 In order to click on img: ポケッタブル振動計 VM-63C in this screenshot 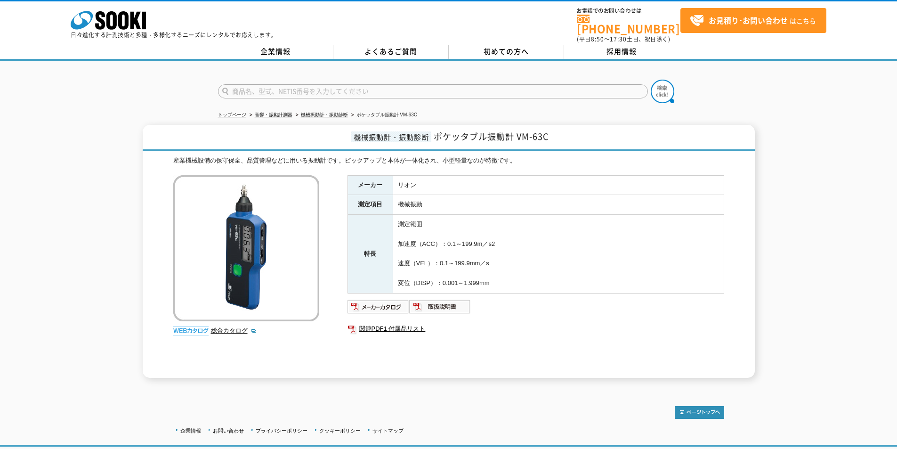, I will do `click(246, 248)`.